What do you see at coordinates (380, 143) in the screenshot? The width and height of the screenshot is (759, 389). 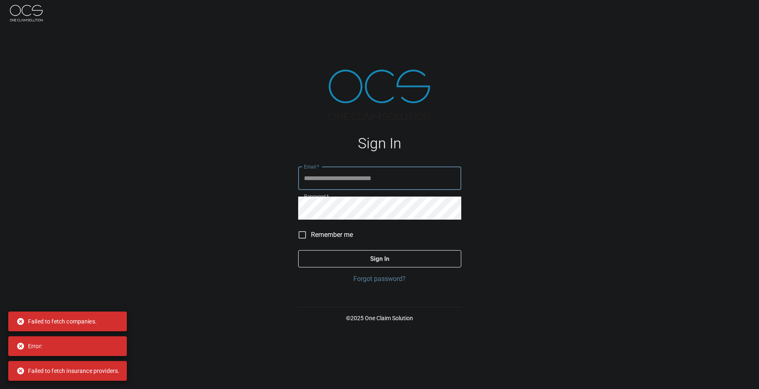 I see `h1: Sign In` at bounding box center [380, 143].